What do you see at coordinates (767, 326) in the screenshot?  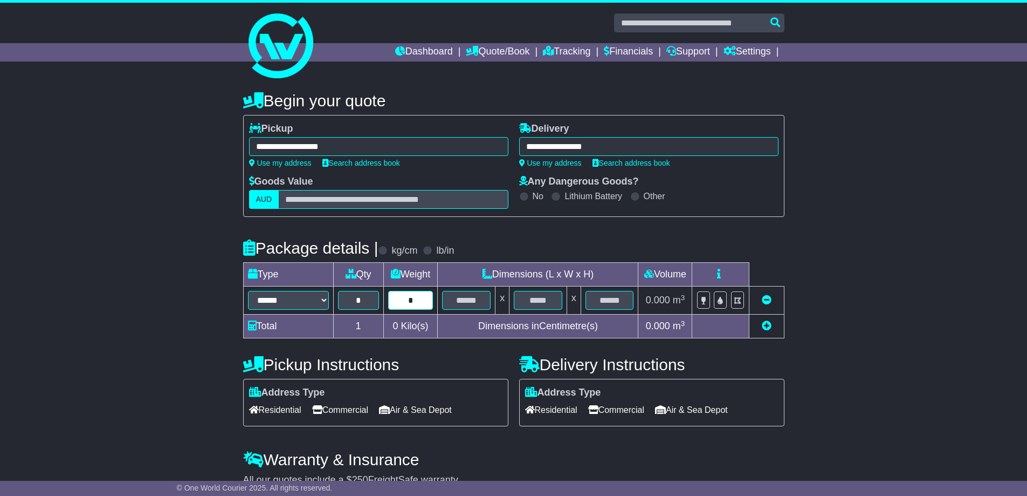 I see `a: Add new item` at bounding box center [767, 326].